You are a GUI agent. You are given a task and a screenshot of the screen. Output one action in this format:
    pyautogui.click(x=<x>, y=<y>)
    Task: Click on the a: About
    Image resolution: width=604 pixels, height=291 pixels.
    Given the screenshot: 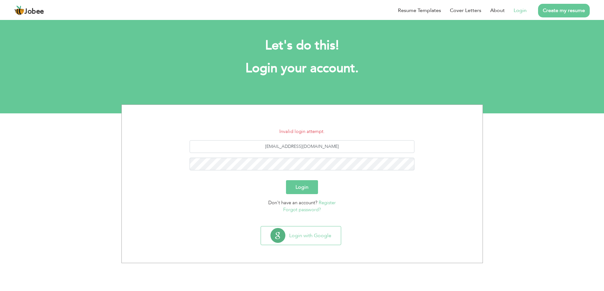 What is the action you would take?
    pyautogui.click(x=497, y=10)
    